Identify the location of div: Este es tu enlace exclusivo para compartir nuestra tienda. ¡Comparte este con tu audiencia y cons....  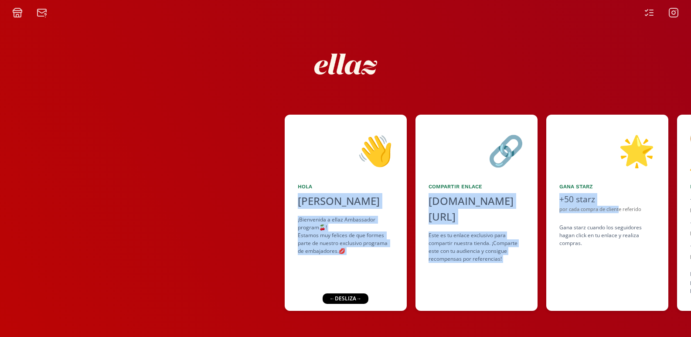
(477, 247).